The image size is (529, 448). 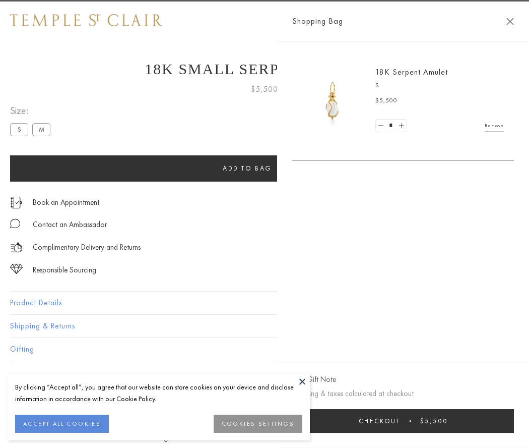 I want to click on button: COOKIES SETTINGS, so click(x=258, y=423).